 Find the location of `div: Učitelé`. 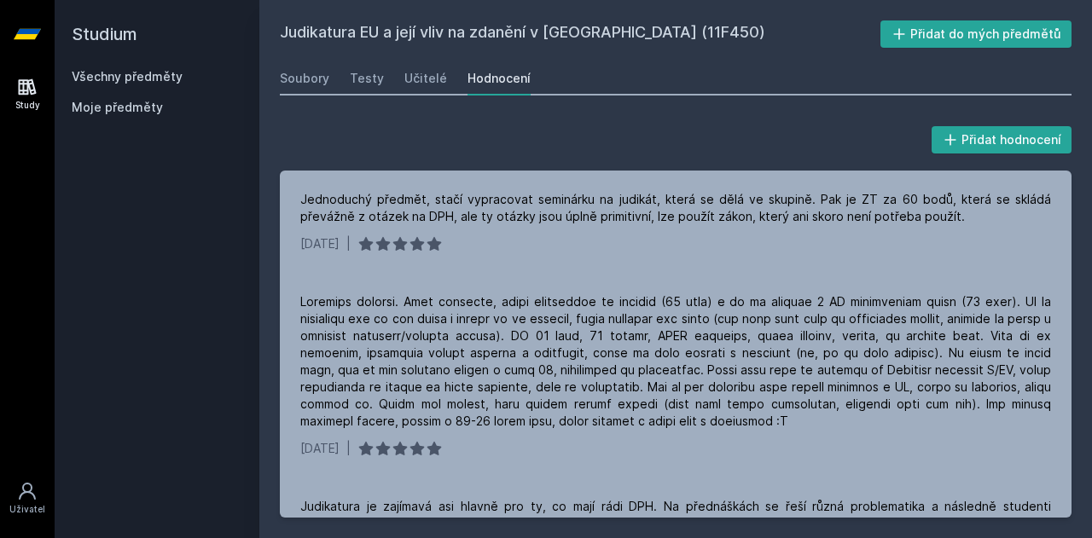

div: Učitelé is located at coordinates (426, 78).